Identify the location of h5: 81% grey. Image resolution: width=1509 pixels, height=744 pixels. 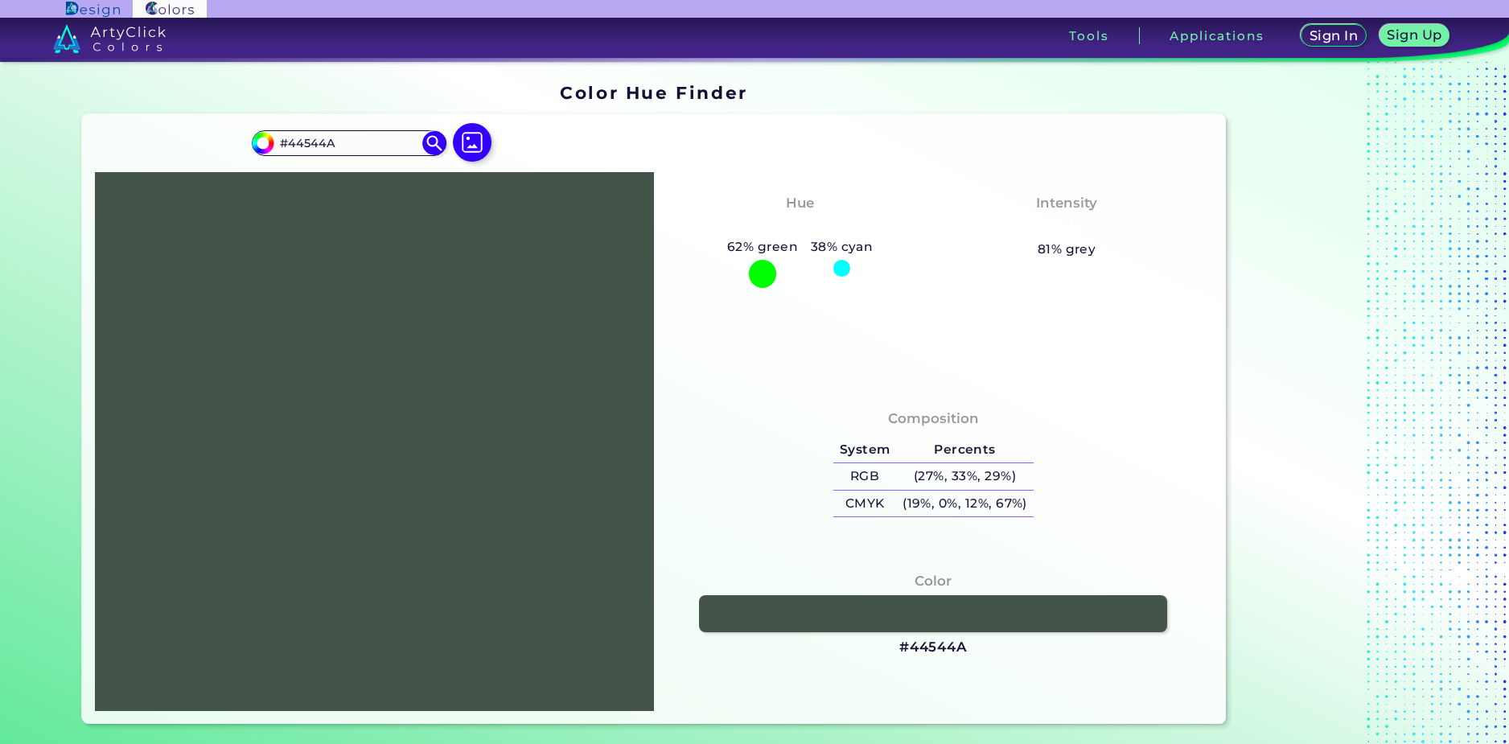
(1066, 249).